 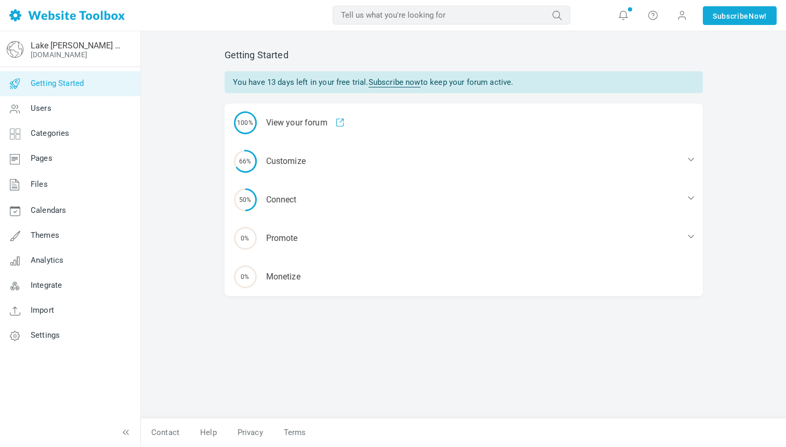 What do you see at coordinates (165, 432) in the screenshot?
I see `a: Contact` at bounding box center [165, 432].